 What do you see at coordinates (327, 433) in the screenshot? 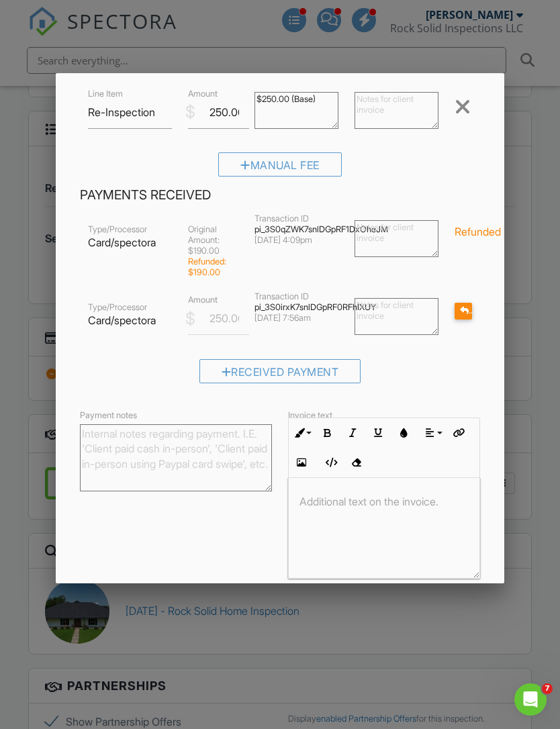
I see `button: Bold (Ctrl+B)` at bounding box center [327, 433].